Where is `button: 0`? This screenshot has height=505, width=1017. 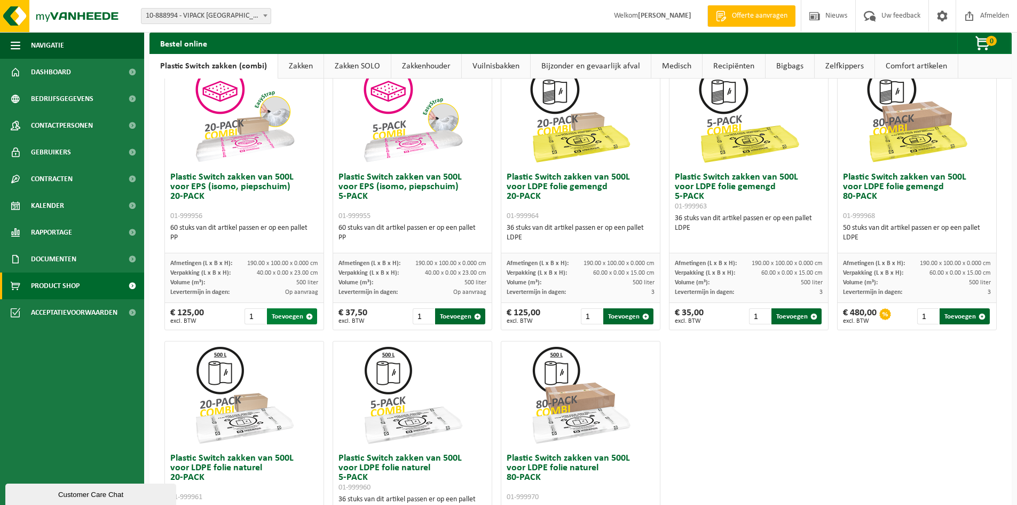
button: 0 is located at coordinates (984, 43).